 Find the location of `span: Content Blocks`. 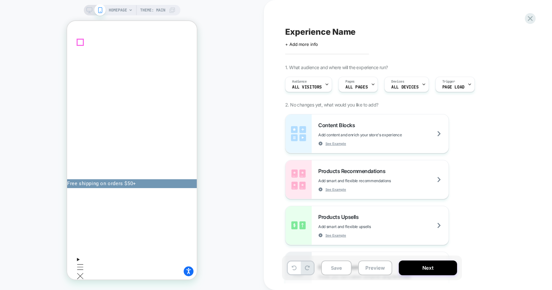

span: Content Blocks is located at coordinates (338, 125).